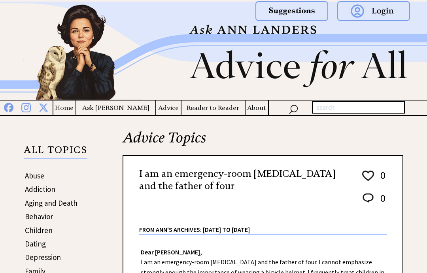 The image size is (427, 273). I want to click on a: Addiction, so click(40, 189).